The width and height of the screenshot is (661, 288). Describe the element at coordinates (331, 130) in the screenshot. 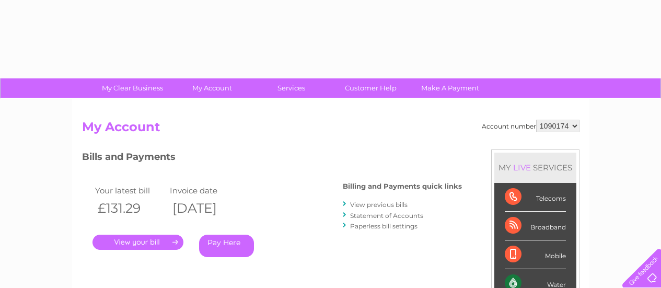

I see `h2: My Account` at that location.